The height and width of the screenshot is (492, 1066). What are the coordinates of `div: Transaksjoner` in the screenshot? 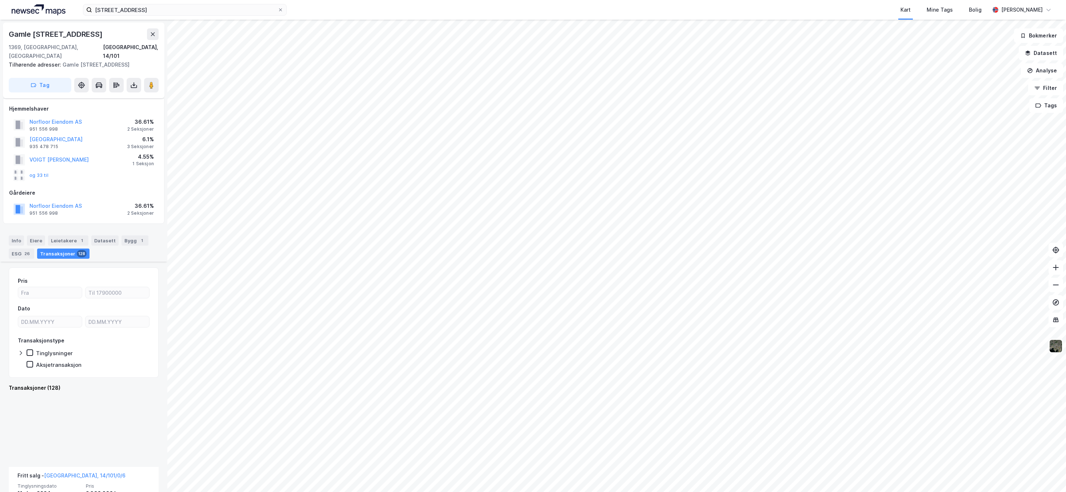 It's located at (63, 254).